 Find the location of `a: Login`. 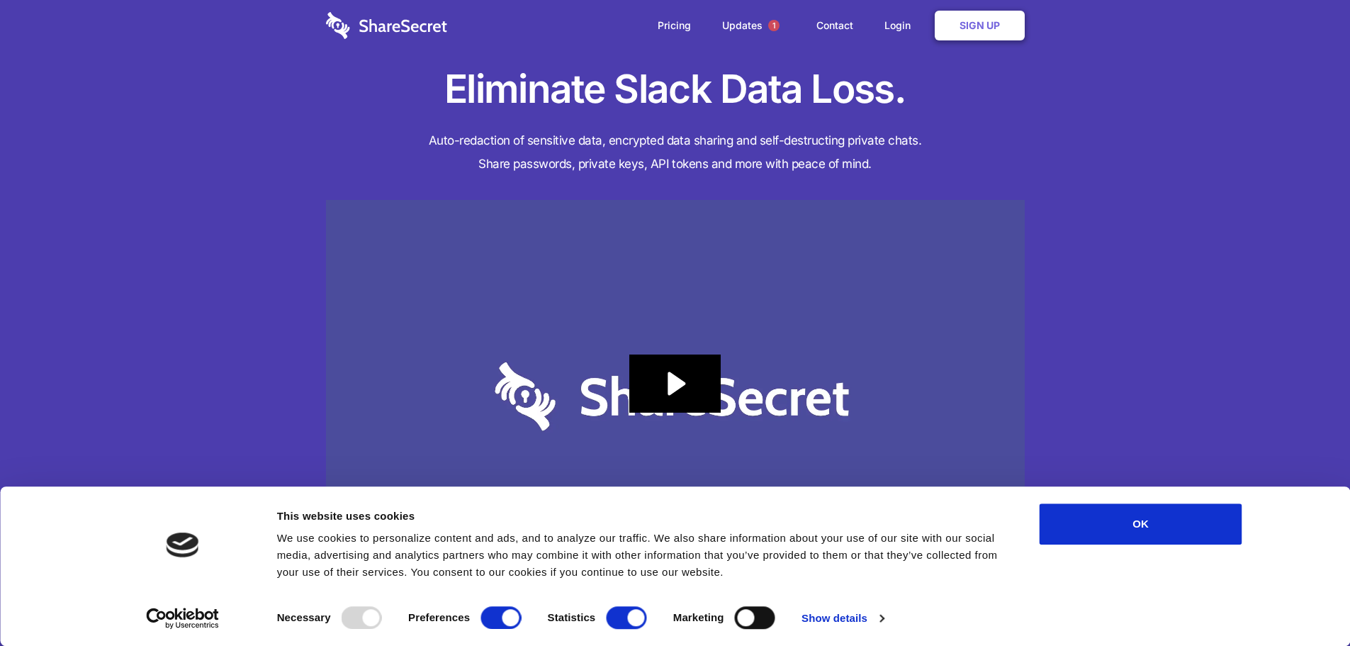

a: Login is located at coordinates (901, 26).